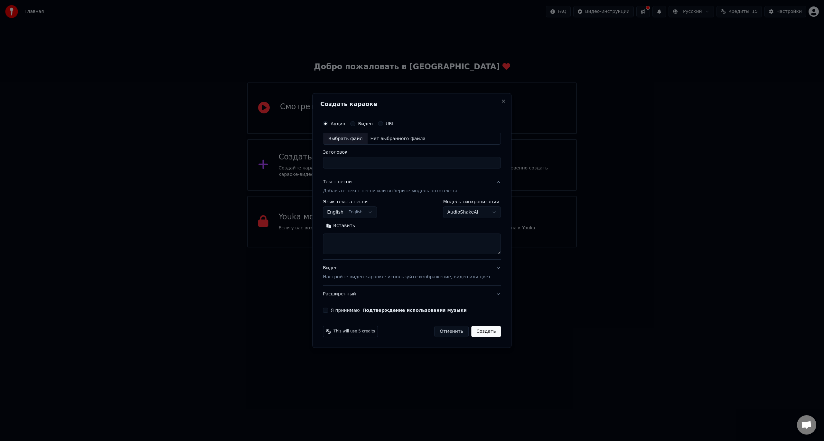  What do you see at coordinates (354, 331) in the screenshot?
I see `span: This will use 5 credits` at bounding box center [354, 331].